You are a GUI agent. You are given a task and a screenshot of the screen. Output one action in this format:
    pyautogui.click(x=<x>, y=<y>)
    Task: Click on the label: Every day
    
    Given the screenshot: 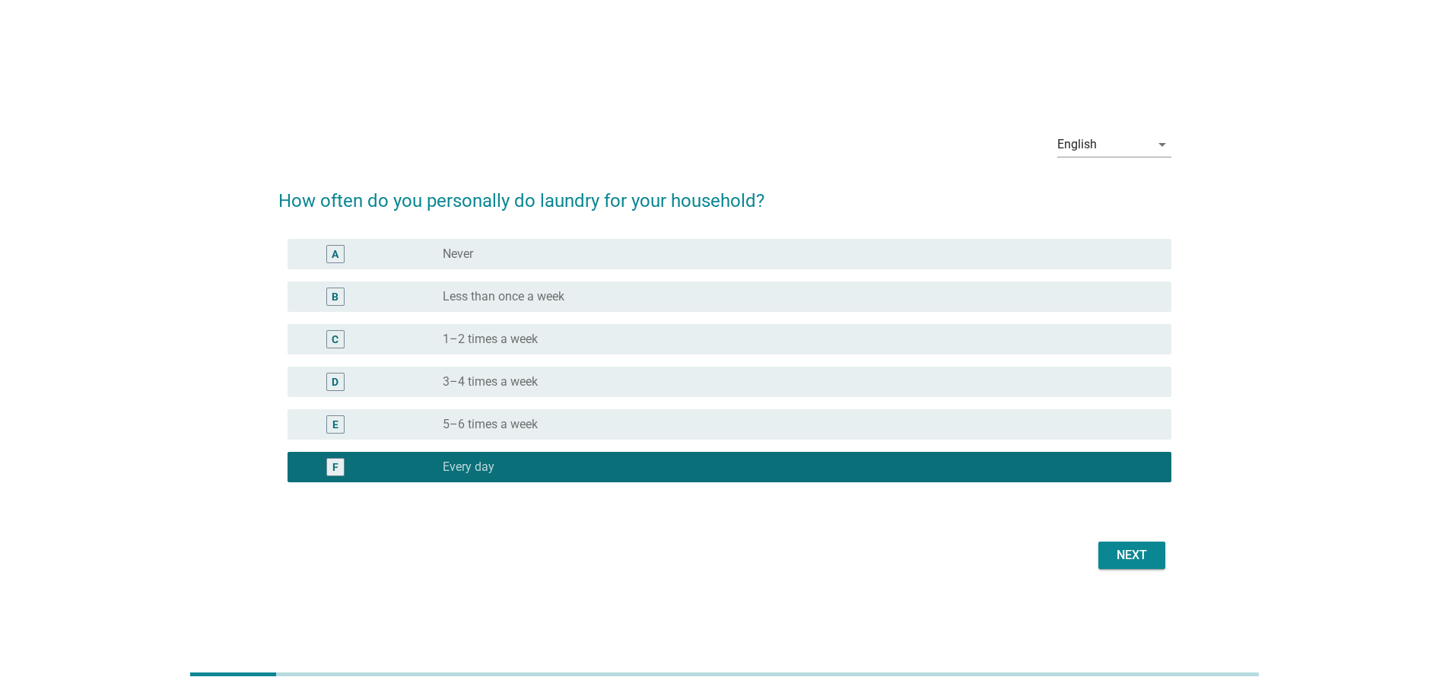 What is the action you would take?
    pyautogui.click(x=468, y=467)
    